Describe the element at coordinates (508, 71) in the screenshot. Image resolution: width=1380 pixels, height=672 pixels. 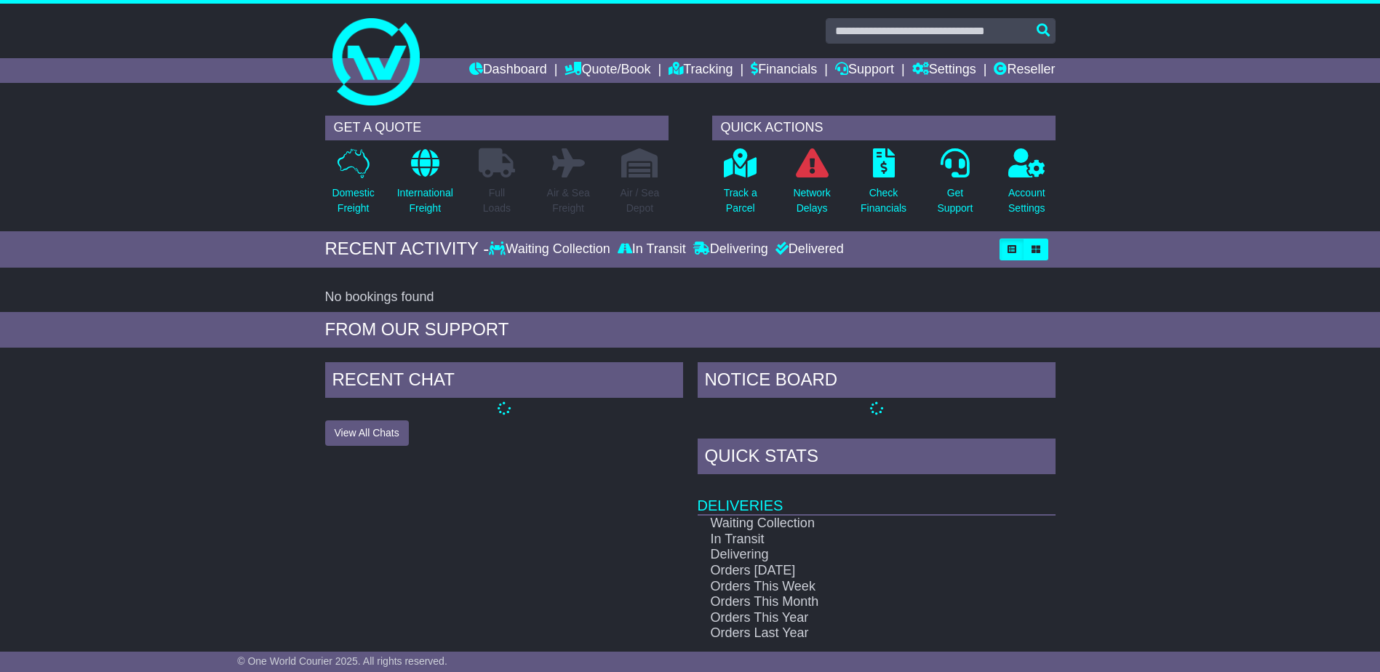
I see `a: Dashboard` at that location.